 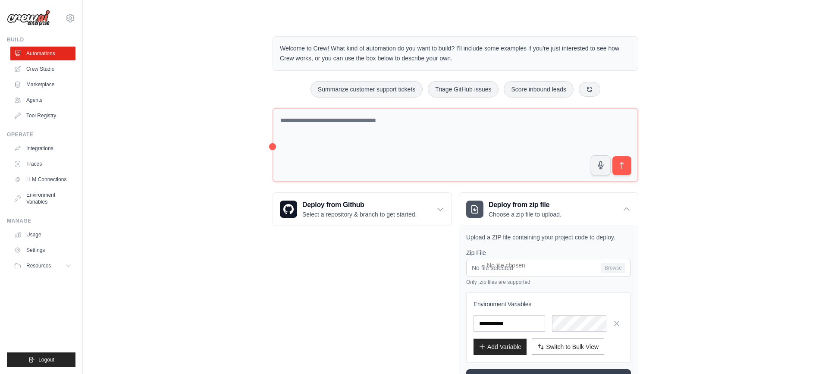 What do you see at coordinates (41, 135) in the screenshot?
I see `div: Operate` at bounding box center [41, 135].